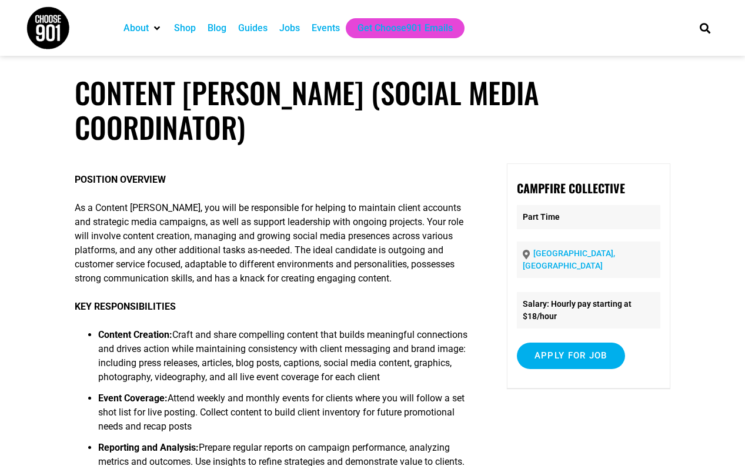 Image resolution: width=745 pixels, height=466 pixels. What do you see at coordinates (287, 416) in the screenshot?
I see `li: Attend weekly and monthly events for clients where you will follow a set shot list for live posti...` at bounding box center [287, 416].